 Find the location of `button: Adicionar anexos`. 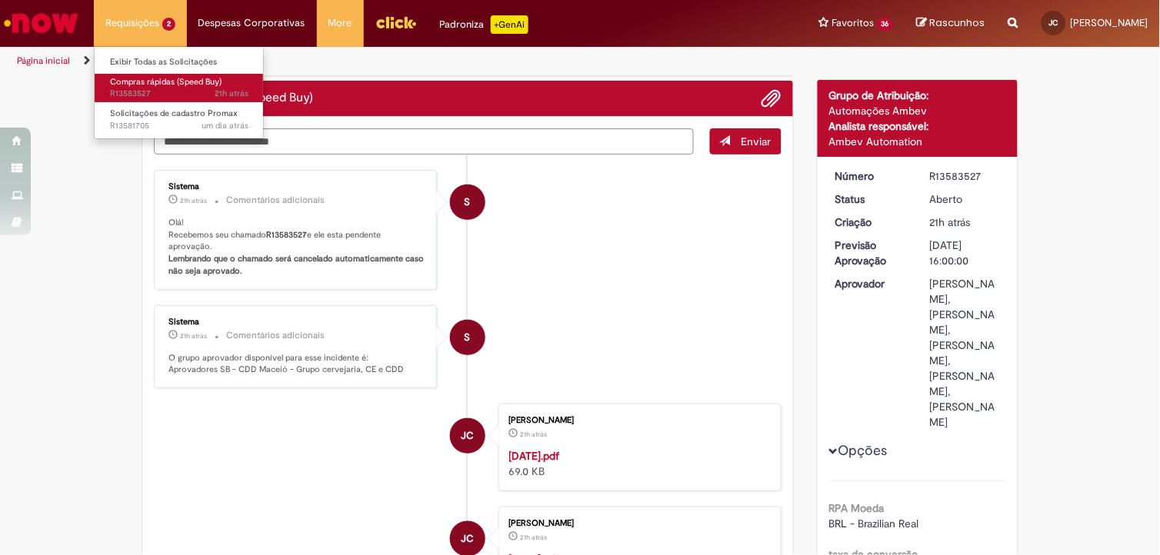

button: Adicionar anexos is located at coordinates (771, 98).